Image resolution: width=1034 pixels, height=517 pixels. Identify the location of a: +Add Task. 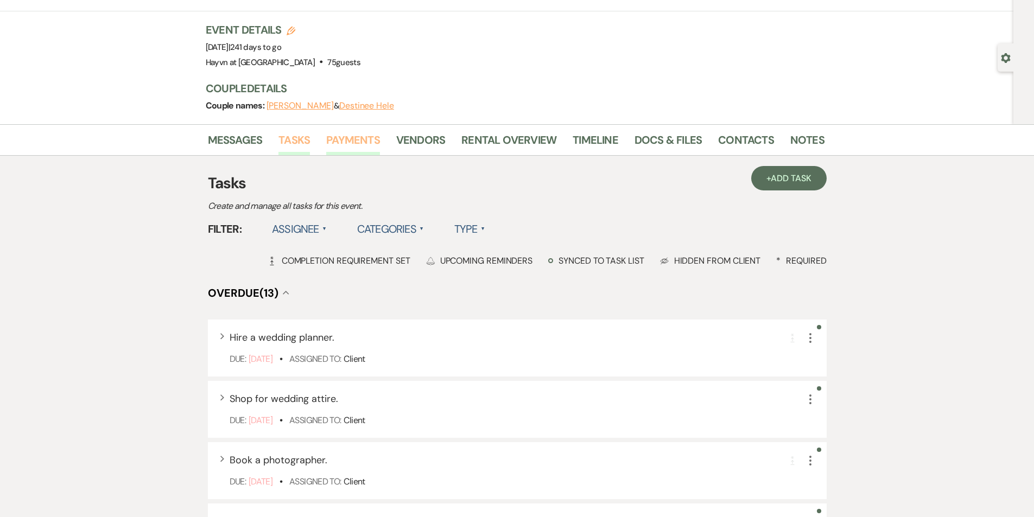
(789, 178).